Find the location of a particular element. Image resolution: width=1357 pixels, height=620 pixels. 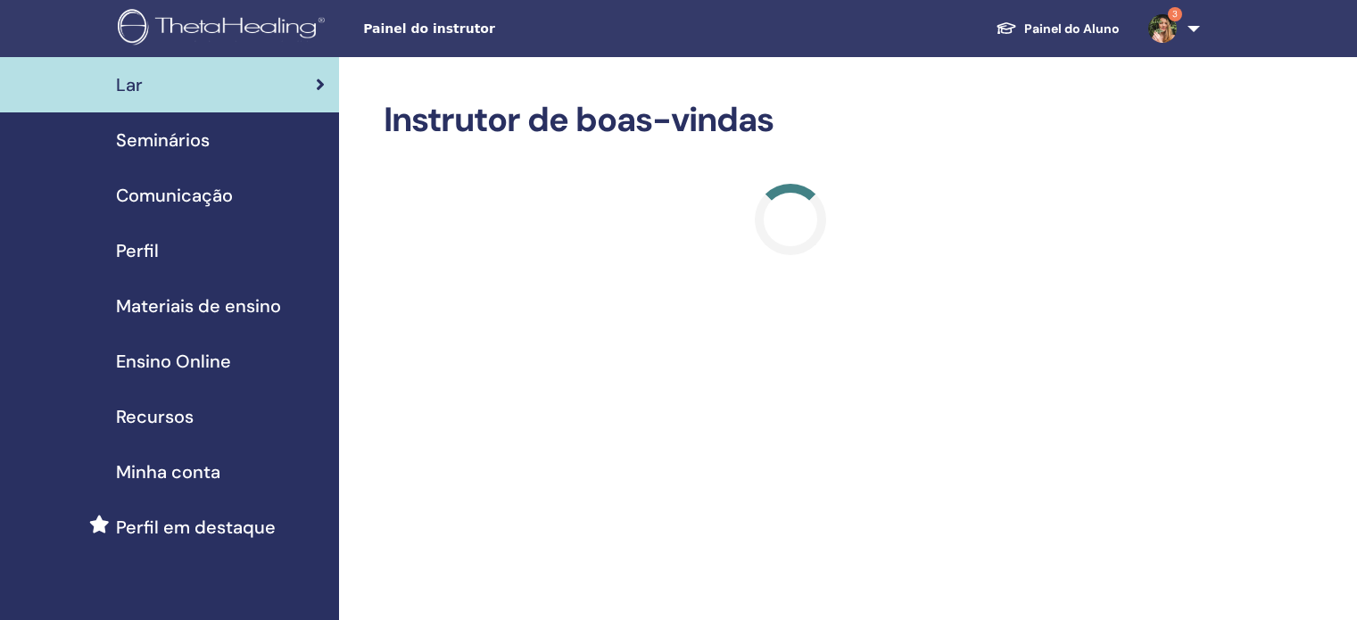

h2: Instrutor de boas-vindas is located at coordinates (789, 120).